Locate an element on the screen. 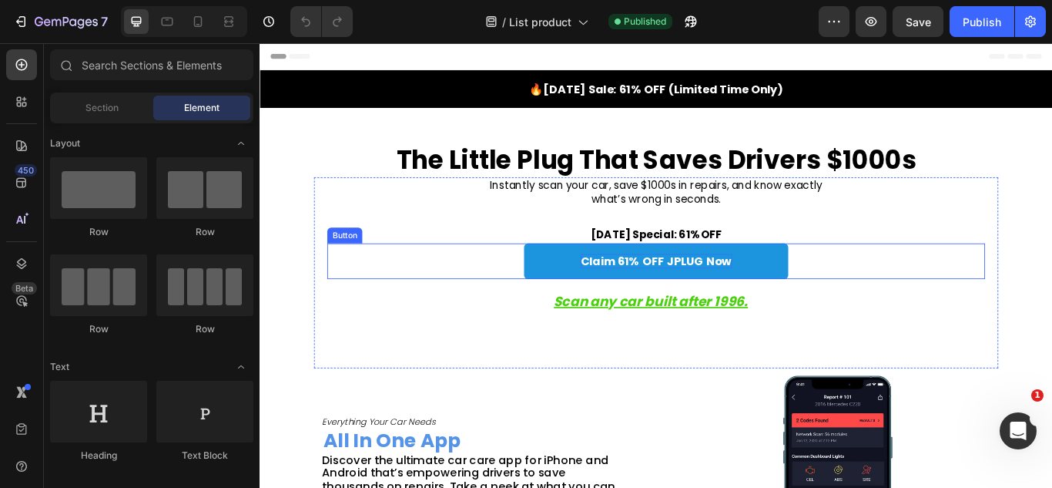 The height and width of the screenshot is (488, 1052). i: Everything Your Car Needs is located at coordinates (139, 441).